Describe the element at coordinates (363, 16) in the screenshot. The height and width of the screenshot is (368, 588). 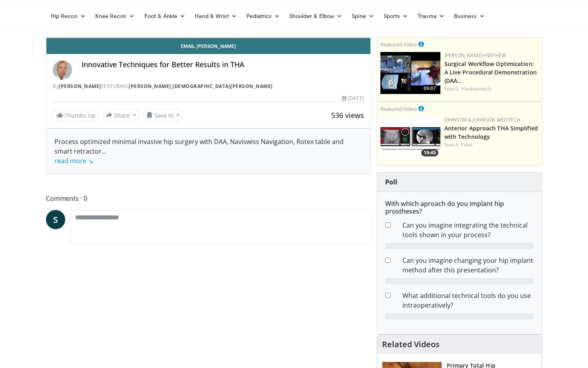
I see `a: Spine` at that location.